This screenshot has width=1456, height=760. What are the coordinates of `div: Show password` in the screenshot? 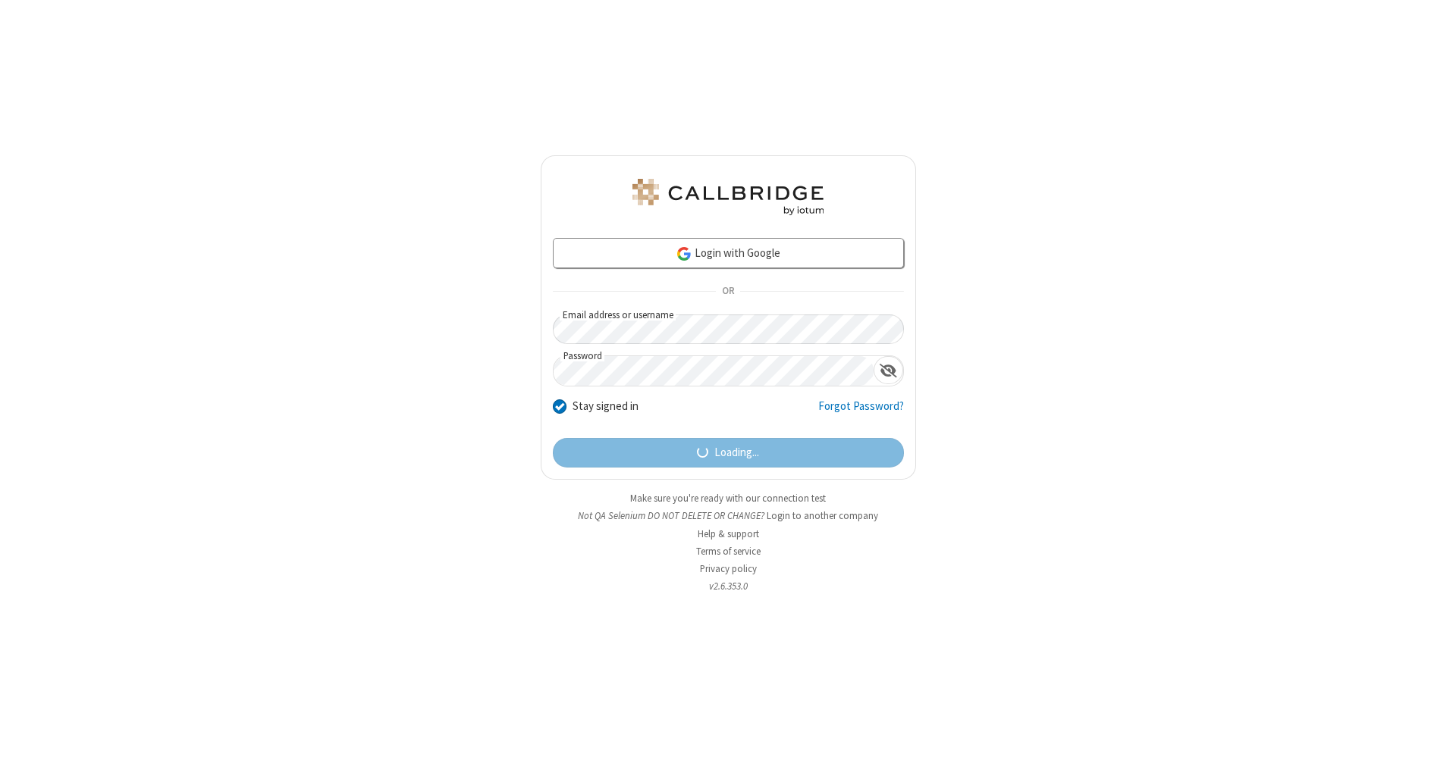 It's located at (888, 370).